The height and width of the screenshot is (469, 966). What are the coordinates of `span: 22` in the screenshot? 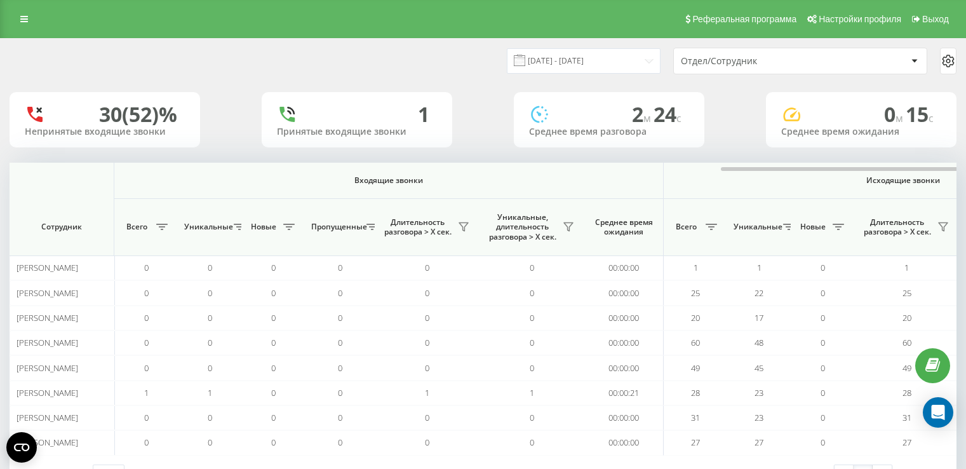 It's located at (759, 293).